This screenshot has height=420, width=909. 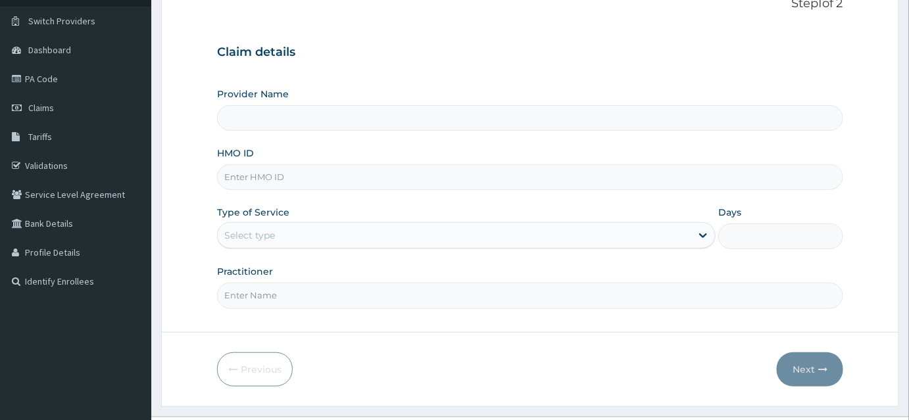 What do you see at coordinates (253, 94) in the screenshot?
I see `label: Provider Name` at bounding box center [253, 94].